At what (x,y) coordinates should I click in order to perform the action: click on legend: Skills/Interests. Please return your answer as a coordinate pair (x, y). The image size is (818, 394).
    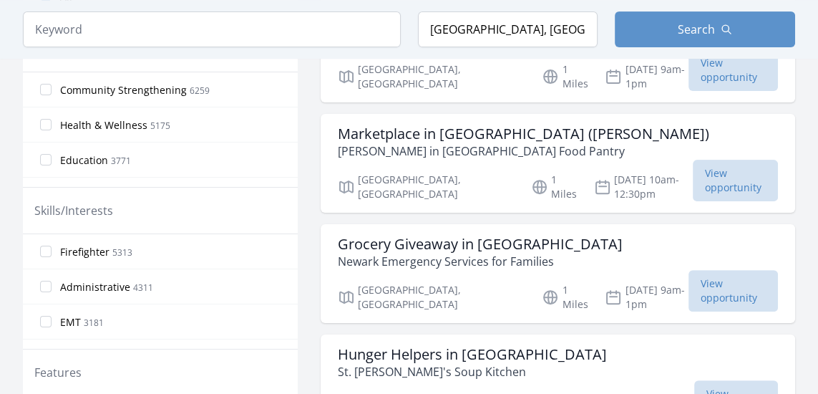
    Looking at the image, I should click on (74, 210).